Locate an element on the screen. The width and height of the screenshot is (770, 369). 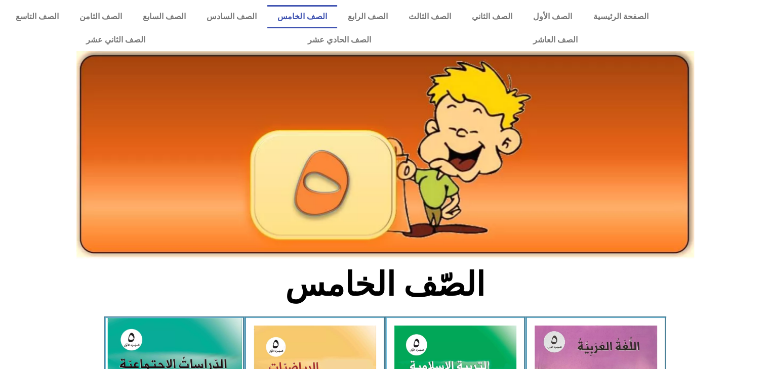
a: الصف الثاني is located at coordinates (491, 17).